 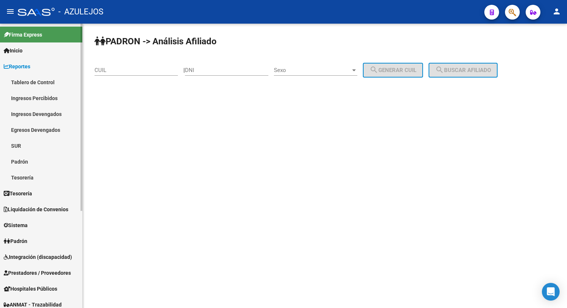 What do you see at coordinates (16, 225) in the screenshot?
I see `span: Sistema` at bounding box center [16, 225].